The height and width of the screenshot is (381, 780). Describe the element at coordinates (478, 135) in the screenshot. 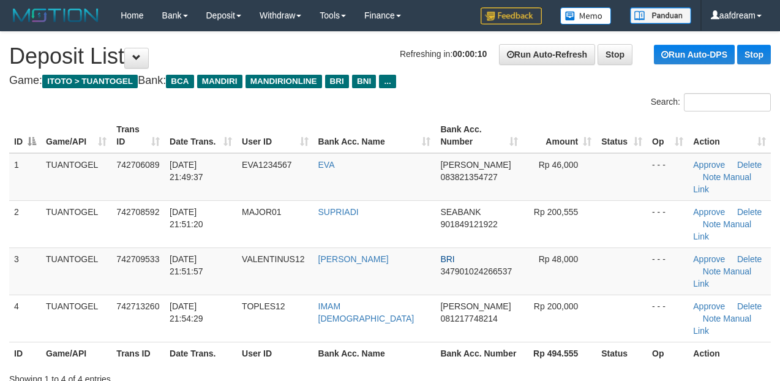

I see `th: Bank Acc. Number: activate to sort column ascending` at that location.